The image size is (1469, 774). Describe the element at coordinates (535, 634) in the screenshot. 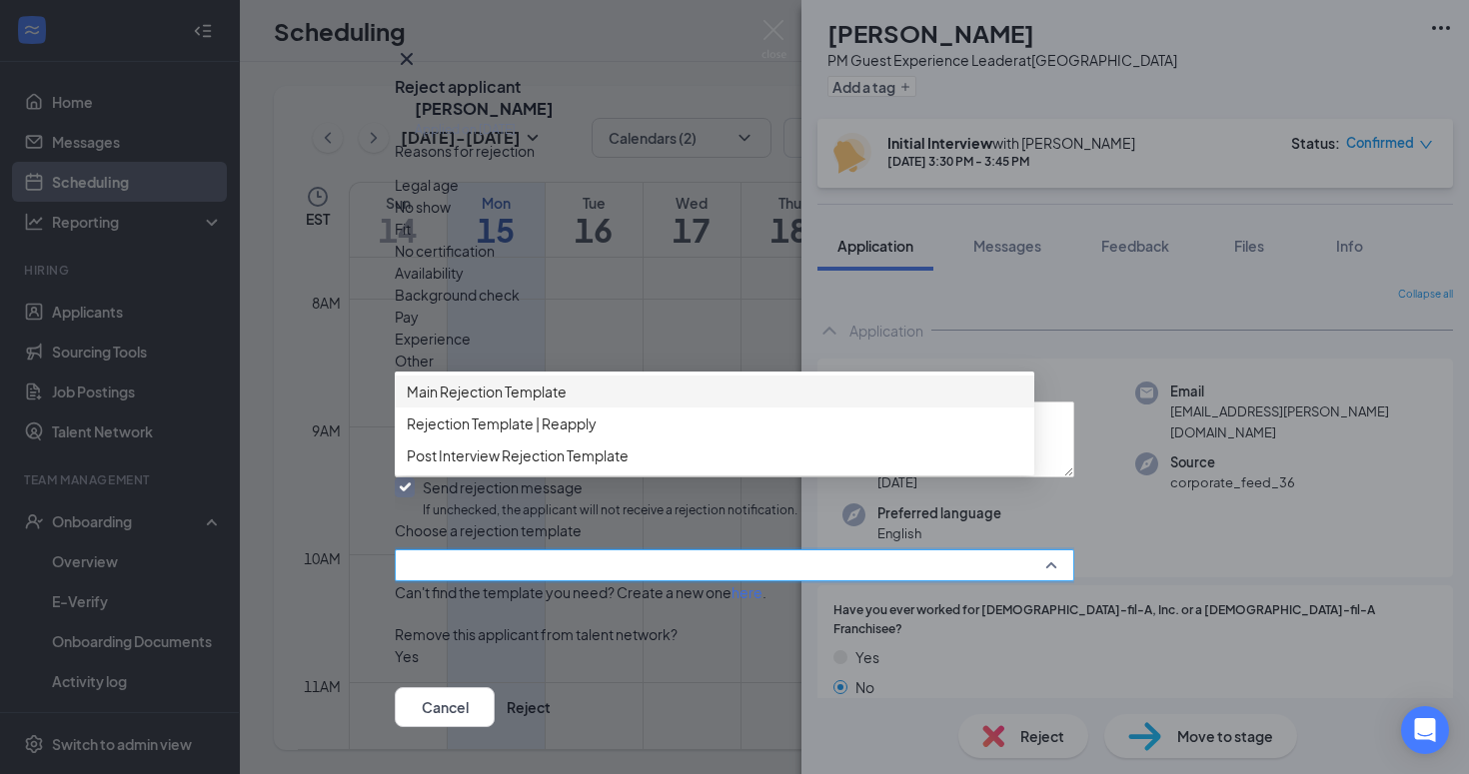

I see `span: Remove this applicant from talent network?` at that location.